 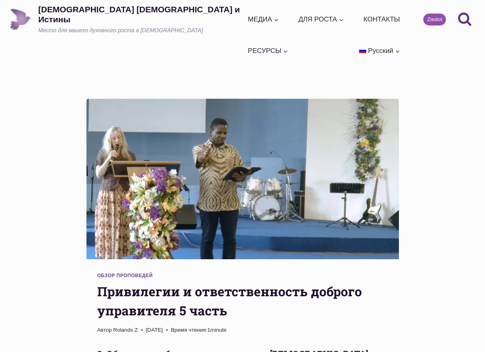 What do you see at coordinates (199, 330) in the screenshot?
I see `span: 1` at bounding box center [199, 330].